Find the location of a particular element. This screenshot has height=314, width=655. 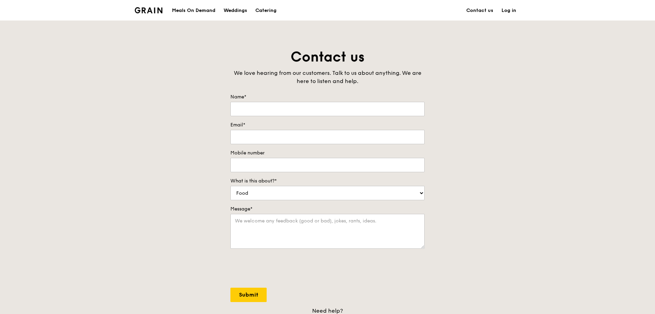

div: Meals On Demand is located at coordinates (194, 11).